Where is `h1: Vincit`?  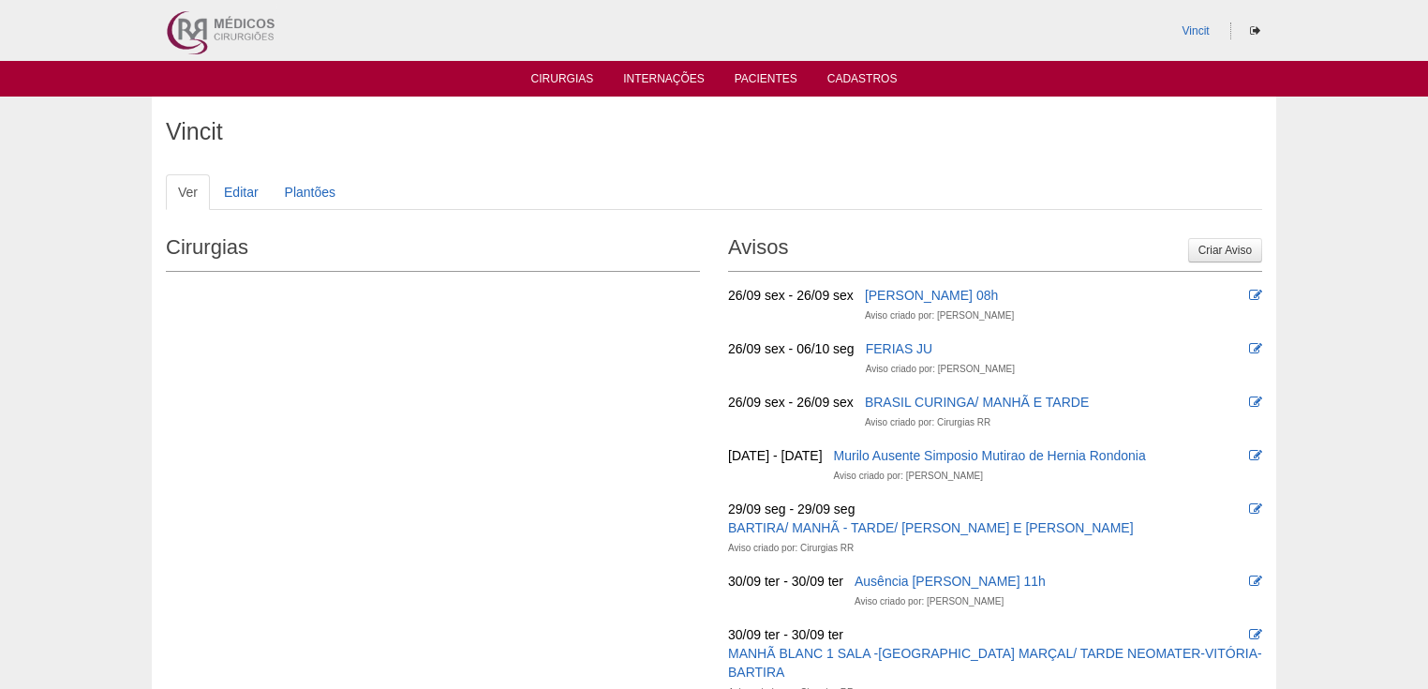 h1: Vincit is located at coordinates (714, 131).